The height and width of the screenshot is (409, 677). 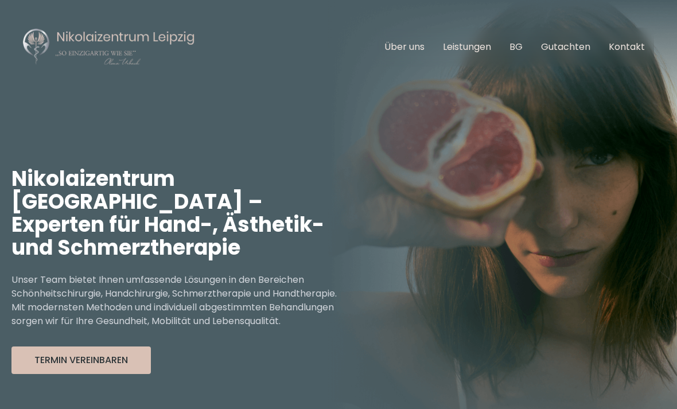 I want to click on a: BG, so click(x=516, y=46).